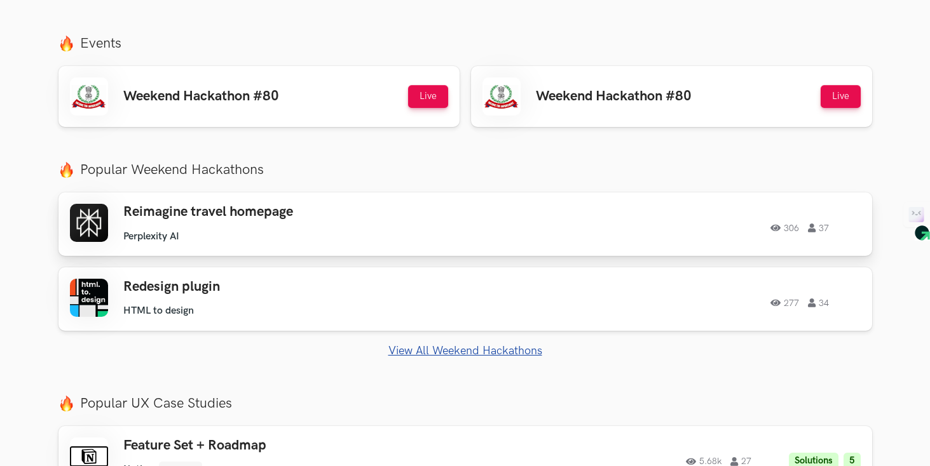 Image resolution: width=930 pixels, height=466 pixels. Describe the element at coordinates (740, 462) in the screenshot. I see `span: 27` at that location.